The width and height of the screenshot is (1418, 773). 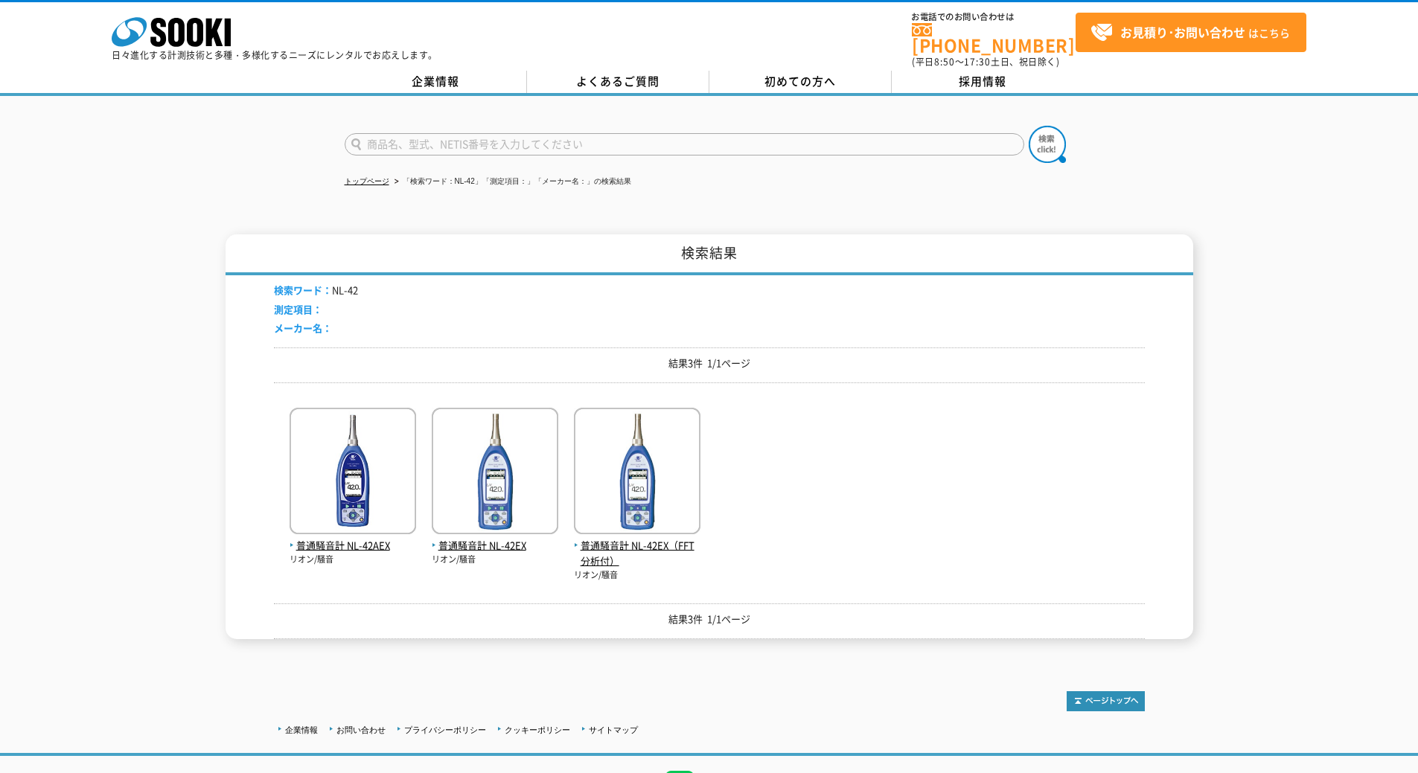 I want to click on a: 普通騒音計 NL-42EX, so click(x=495, y=538).